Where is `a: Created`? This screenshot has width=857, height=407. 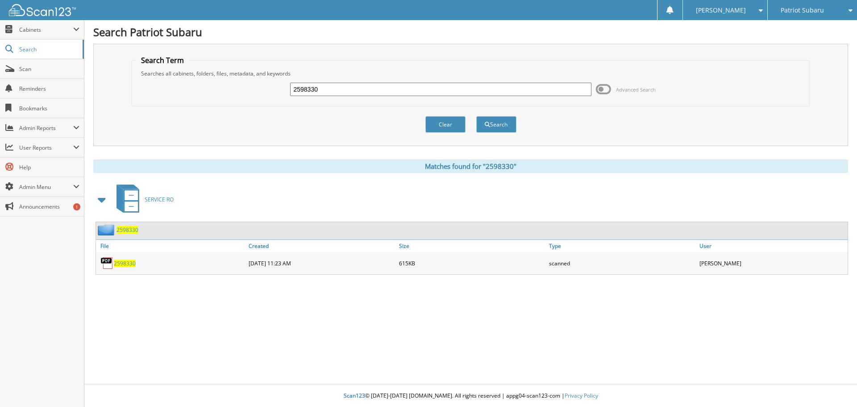 a: Created is located at coordinates (321, 245).